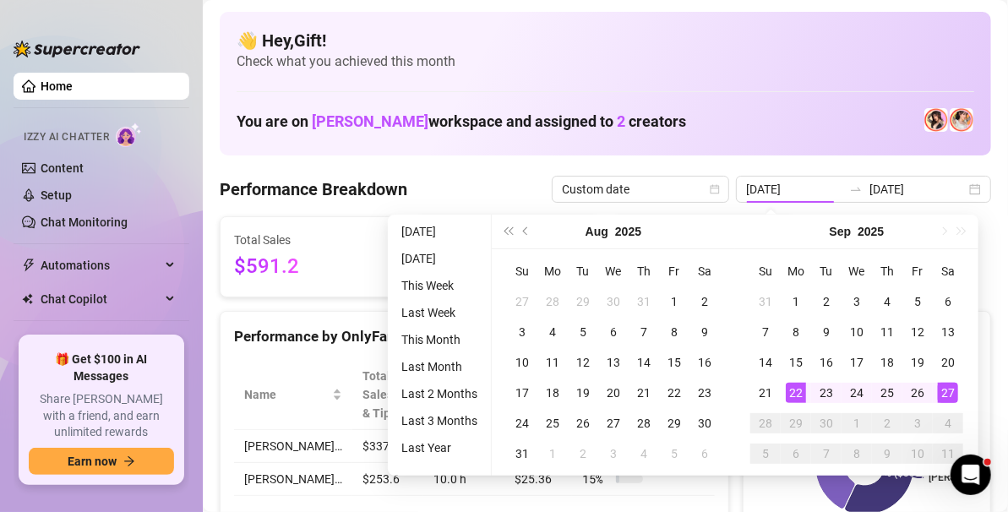  What do you see at coordinates (613, 454) in the screenshot?
I see `td: 2025-09-03` at bounding box center [613, 454].